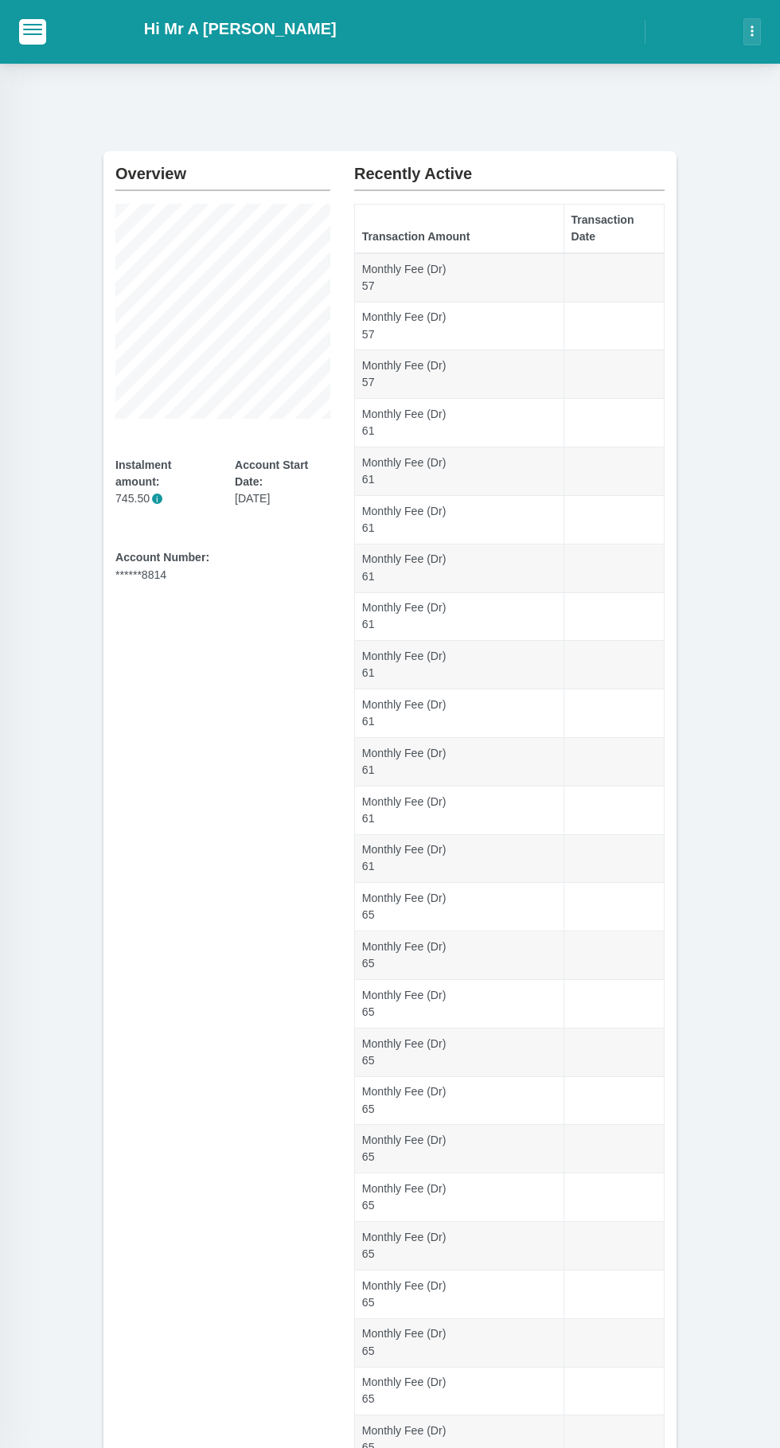 This screenshot has width=780, height=1448. What do you see at coordinates (223, 167) in the screenshot?
I see `h2: Overview` at bounding box center [223, 167].